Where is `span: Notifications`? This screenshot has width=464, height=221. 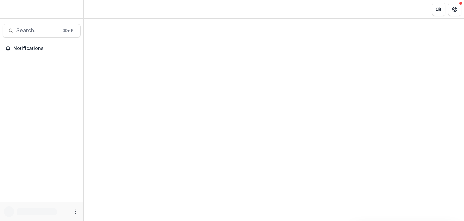
span: Notifications is located at coordinates (45, 48).